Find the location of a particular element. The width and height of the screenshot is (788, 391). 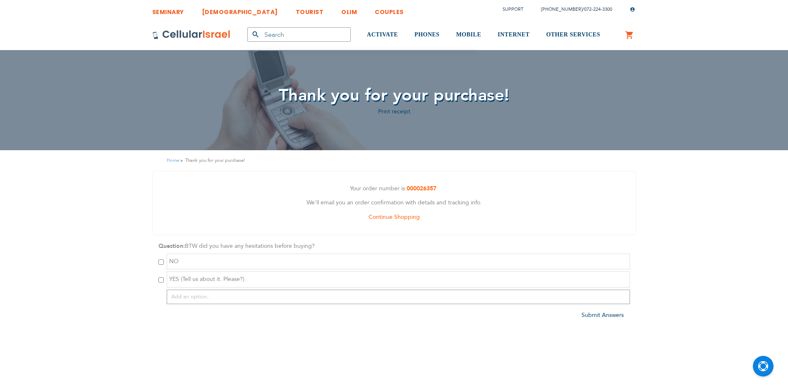

a: Submit Answers is located at coordinates (602, 315).